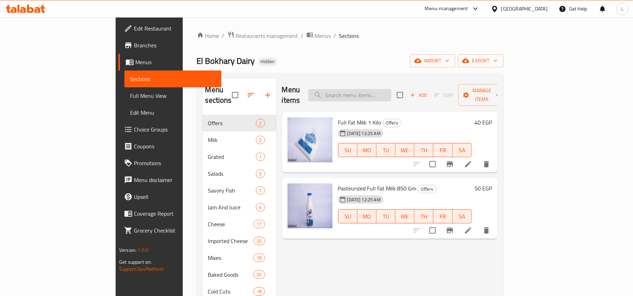  I want to click on div: Menu-management, so click(446, 9).